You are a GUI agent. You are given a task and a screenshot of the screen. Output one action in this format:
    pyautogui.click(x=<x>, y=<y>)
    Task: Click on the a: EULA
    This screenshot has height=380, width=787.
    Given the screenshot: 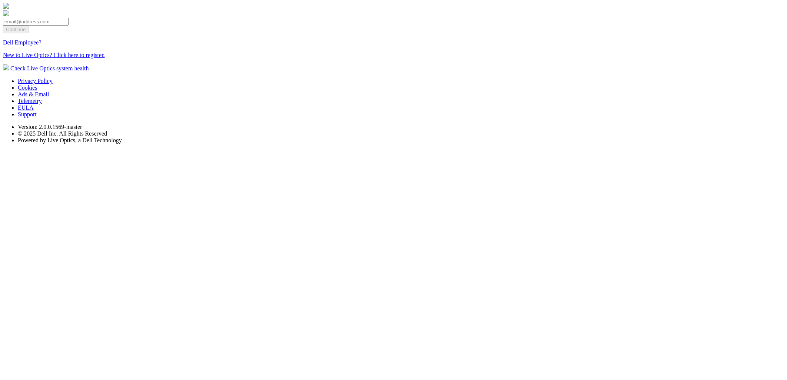 What is the action you would take?
    pyautogui.click(x=26, y=107)
    